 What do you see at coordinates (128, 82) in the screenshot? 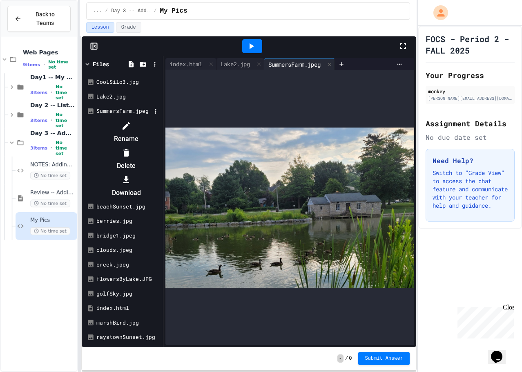
I see `div: CoolSilo3.jpg` at bounding box center [128, 82].